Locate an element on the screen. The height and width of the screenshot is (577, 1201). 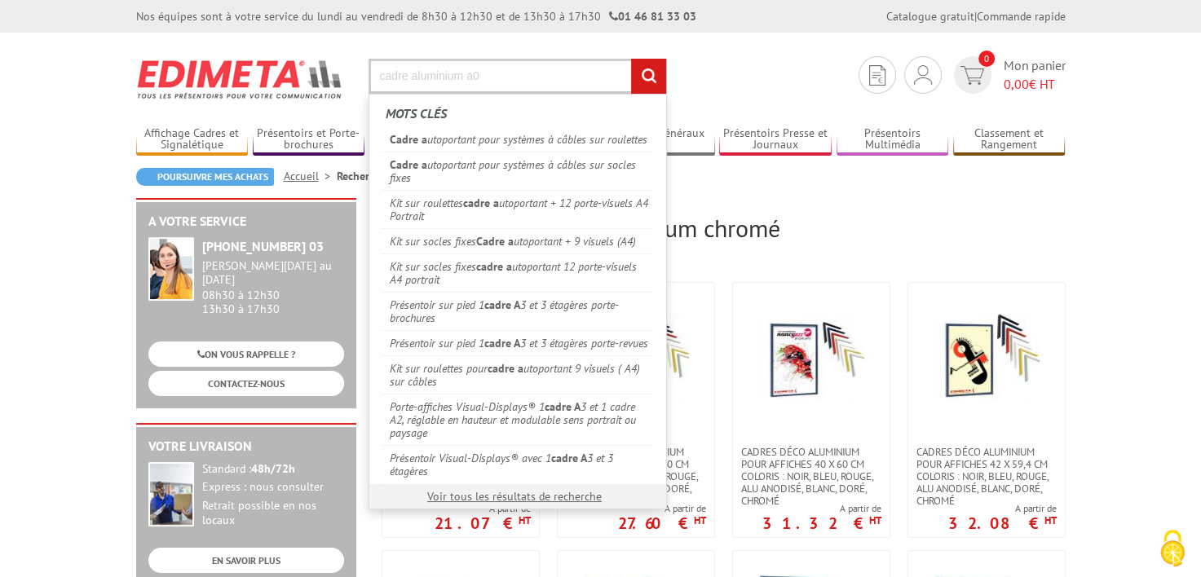
a: Kit sur roulettescadre autoportant + 12 porte-visuels A4 Portrait is located at coordinates (518, 209).